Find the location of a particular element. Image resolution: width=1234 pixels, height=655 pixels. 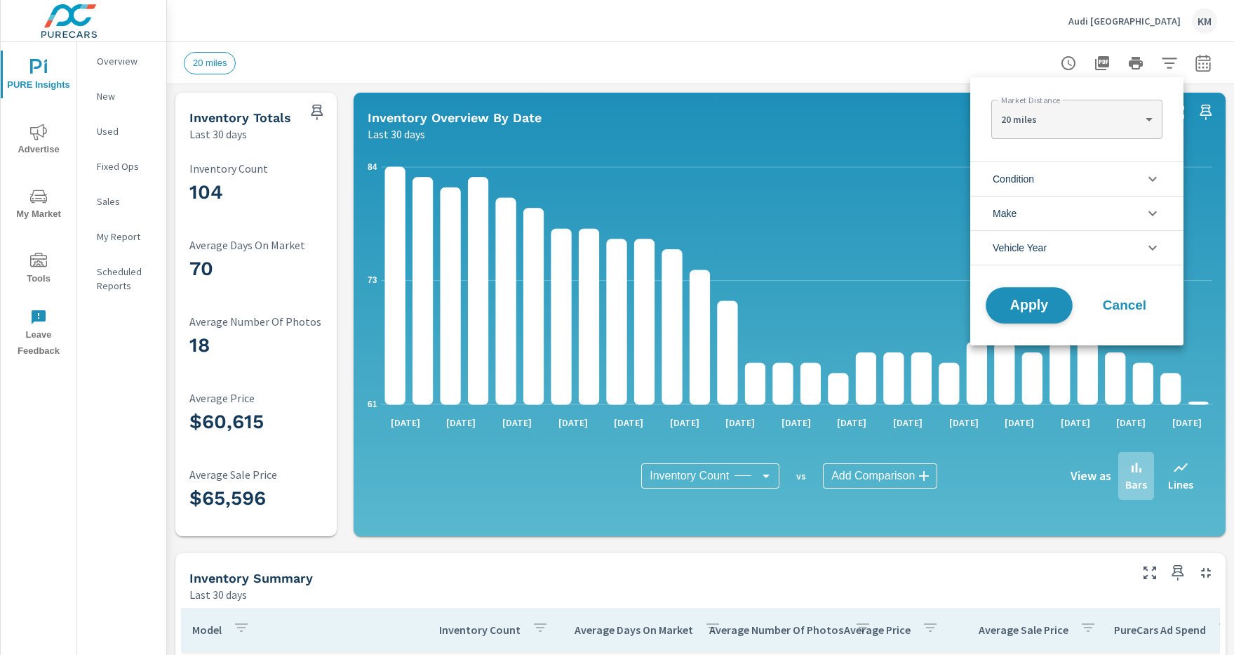

ul: filter options is located at coordinates (1077, 213).